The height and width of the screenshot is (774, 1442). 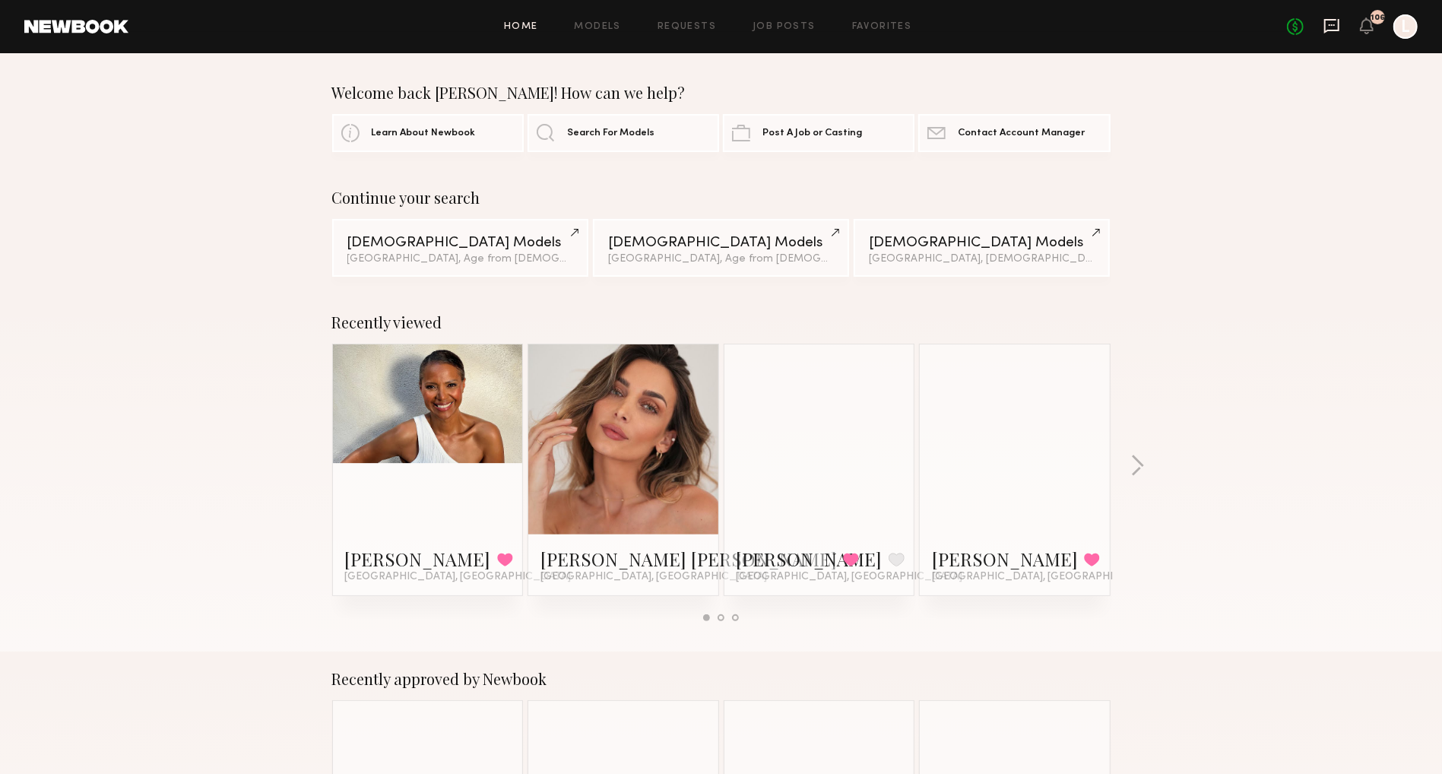 What do you see at coordinates (610, 133) in the screenshot?
I see `span: Search For Models` at bounding box center [610, 133].